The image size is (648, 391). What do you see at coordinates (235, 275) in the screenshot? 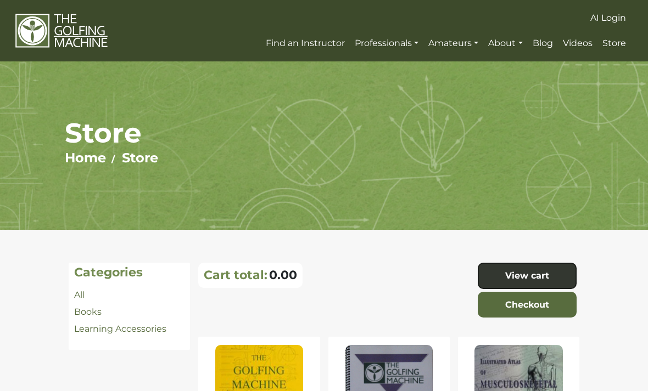
I see `p: Cart total:` at bounding box center [235, 275].